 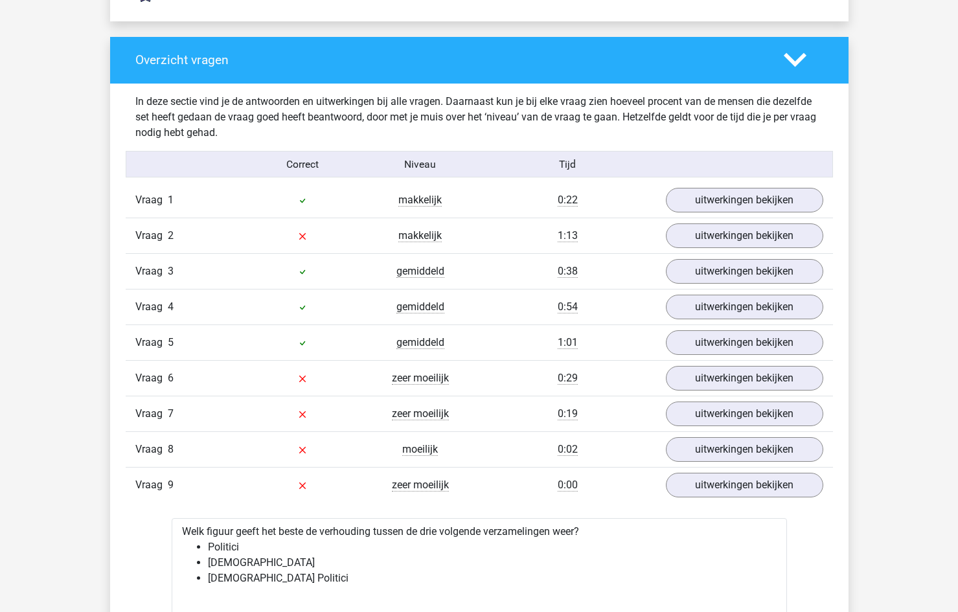 I want to click on span: 0:54, so click(x=567, y=307).